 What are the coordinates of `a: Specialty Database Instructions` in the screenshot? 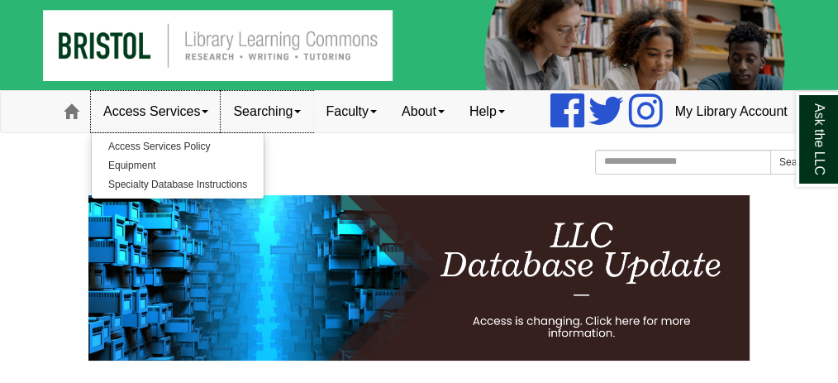 It's located at (178, 184).